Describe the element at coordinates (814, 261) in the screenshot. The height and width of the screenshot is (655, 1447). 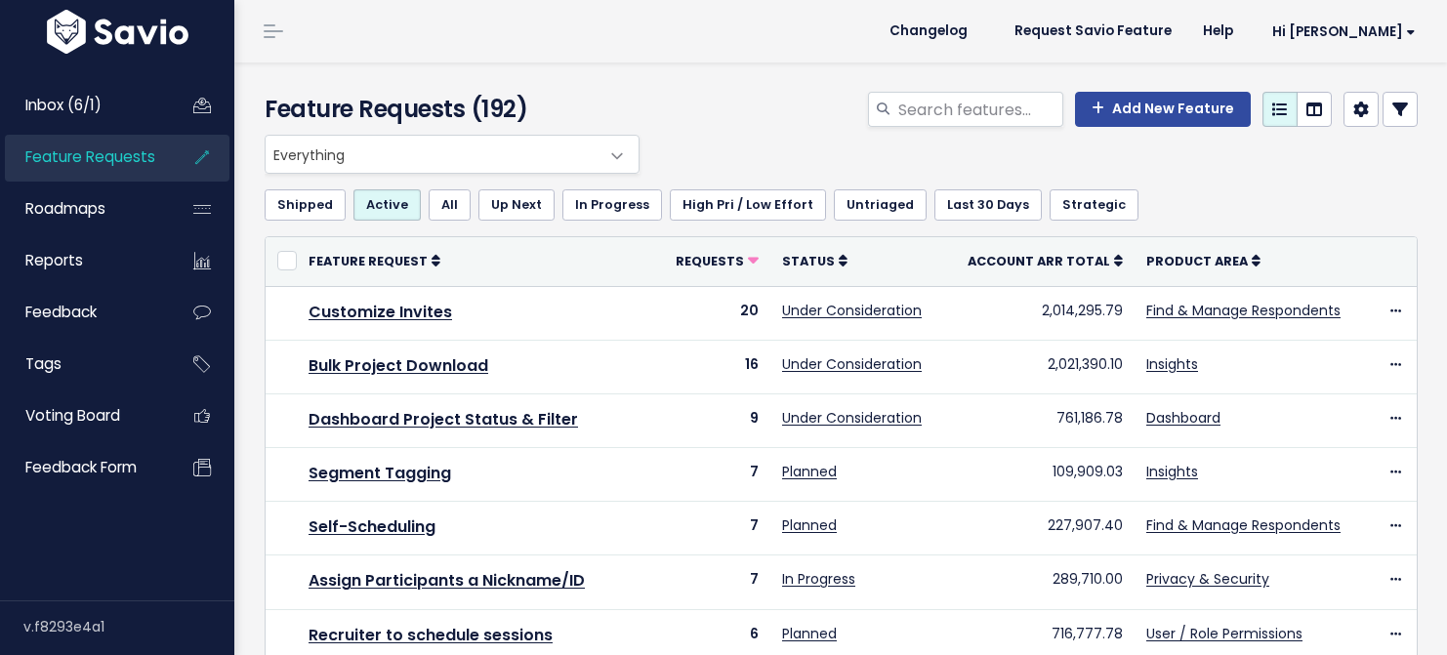
I see `a: Status` at that location.